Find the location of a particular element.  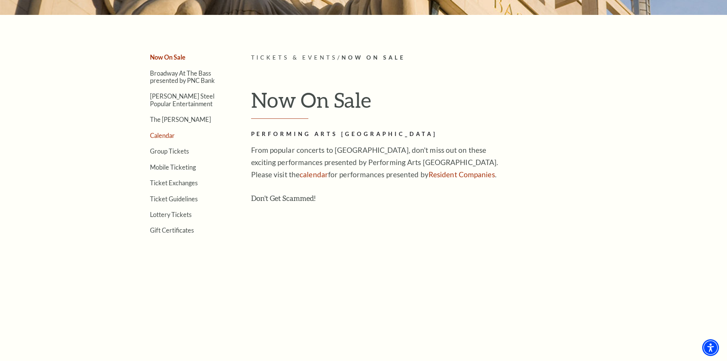

a: Mobile Ticketing is located at coordinates (173, 167).